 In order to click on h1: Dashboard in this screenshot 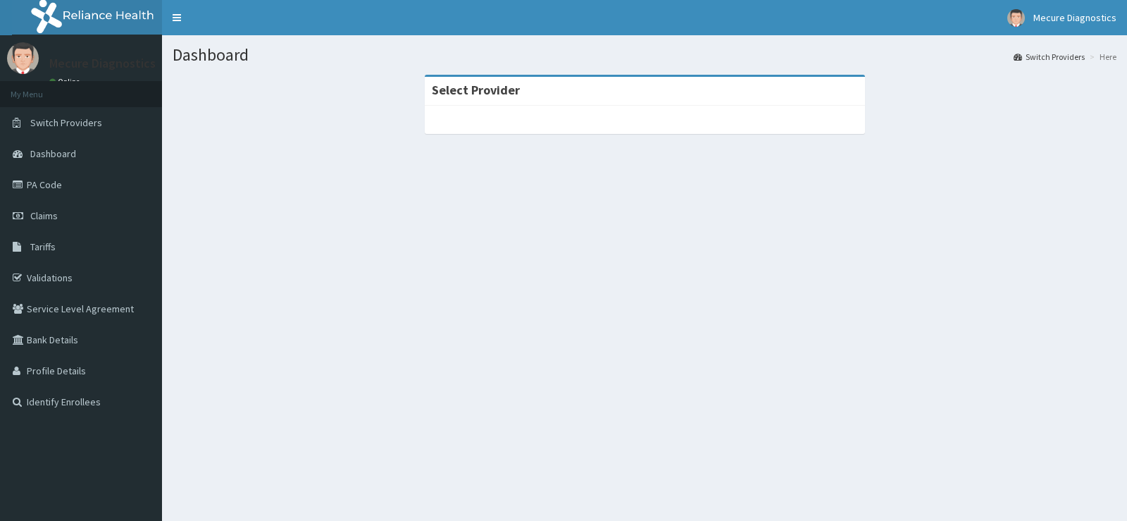, I will do `click(645, 55)`.